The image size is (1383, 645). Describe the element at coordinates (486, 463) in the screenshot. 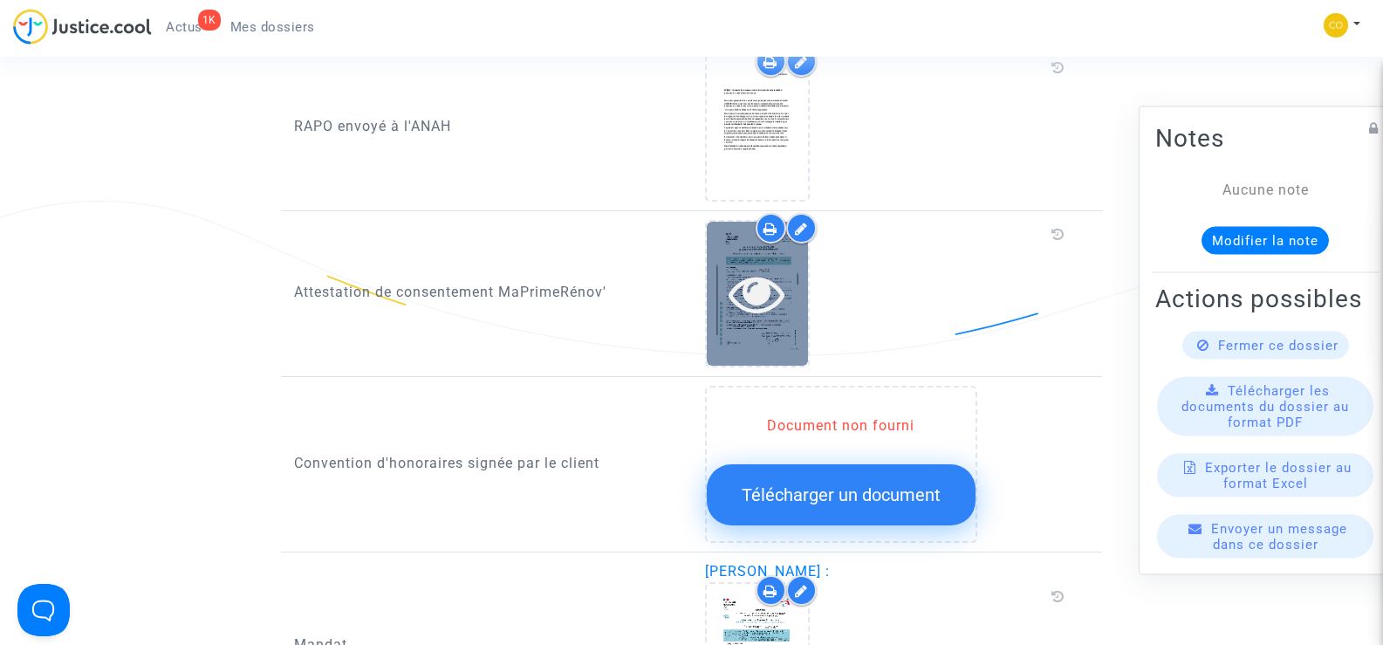

I see `p: Convention d'honoraires signée par le client` at that location.